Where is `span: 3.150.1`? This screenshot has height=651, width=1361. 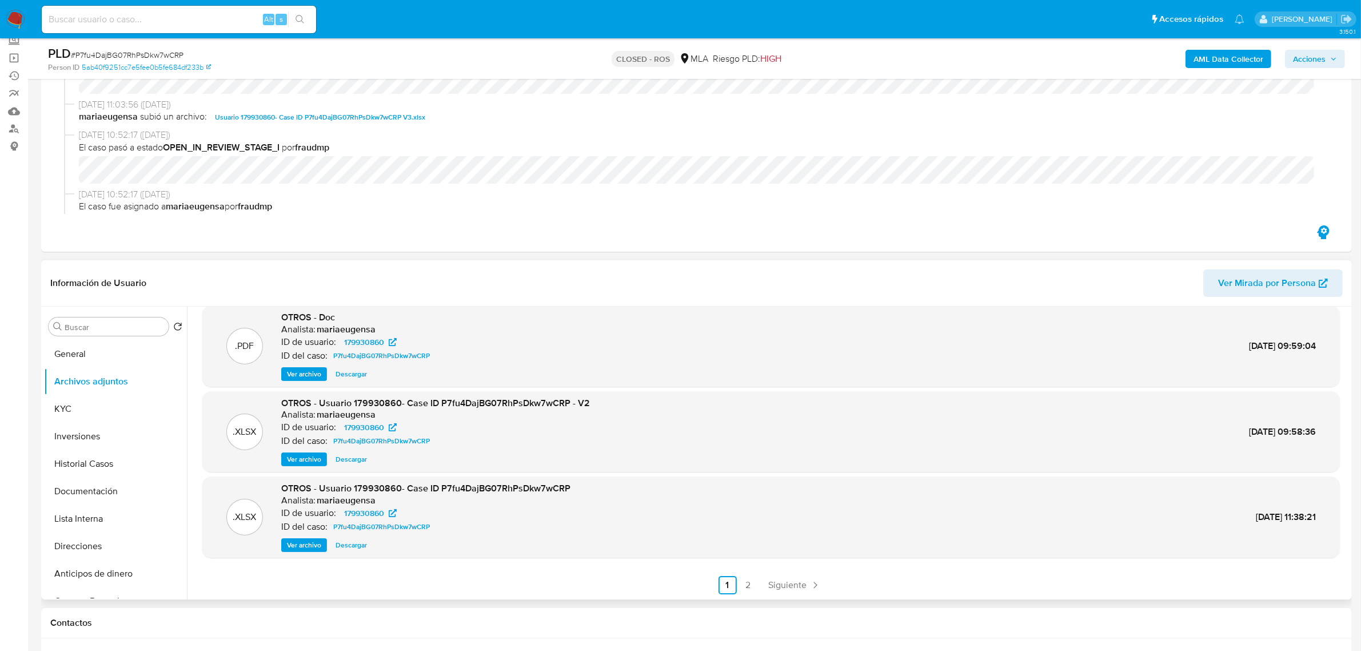
span: 3.150.1 is located at coordinates (1348, 31).